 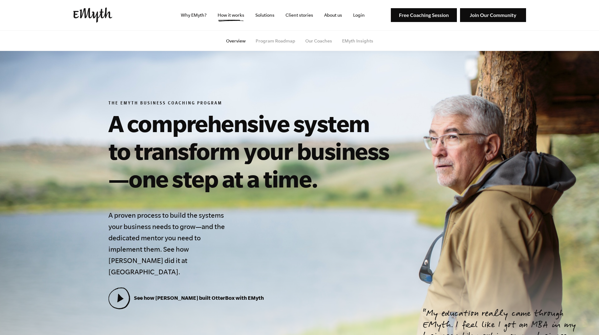 I want to click on a: EMyth Insights, so click(x=357, y=41).